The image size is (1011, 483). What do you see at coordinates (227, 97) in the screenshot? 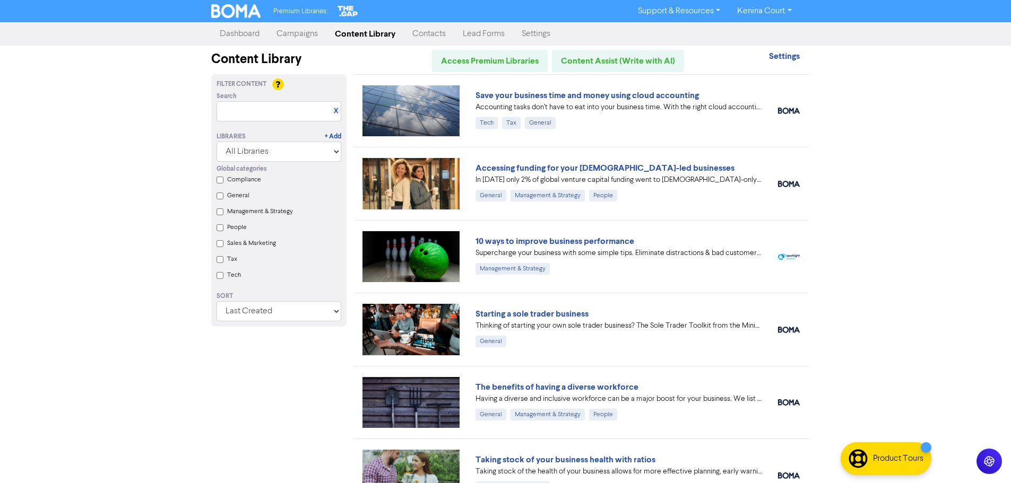
I see `span: Search` at bounding box center [227, 97].